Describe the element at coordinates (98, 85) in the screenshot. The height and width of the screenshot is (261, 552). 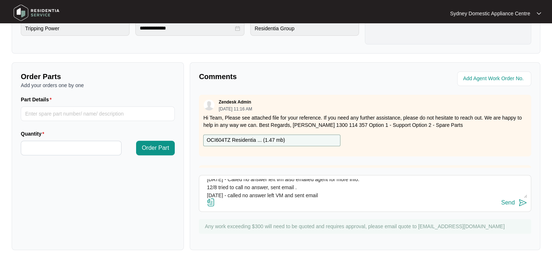
I see `p: Add your orders one by one` at that location.